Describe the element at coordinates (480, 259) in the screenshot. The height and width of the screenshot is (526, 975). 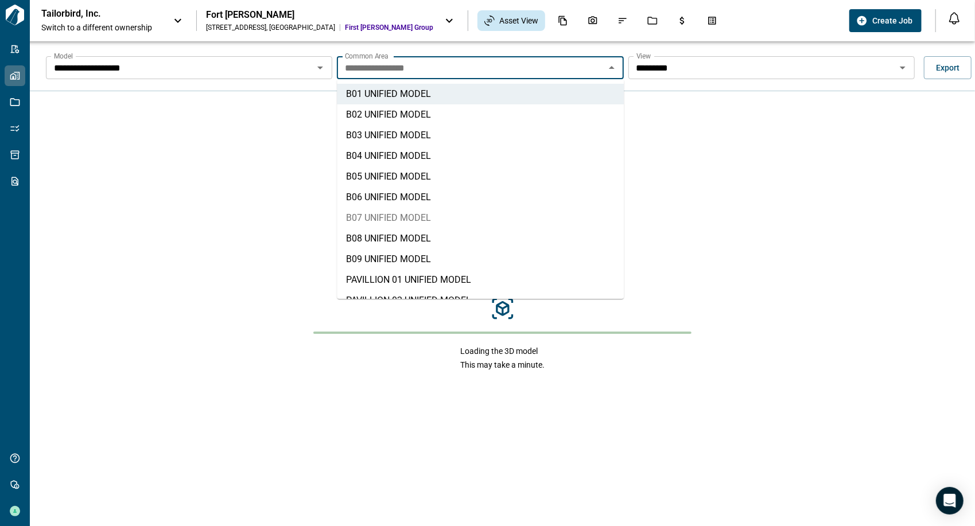
I see `li: B09 UNIFIED MODEL` at that location.